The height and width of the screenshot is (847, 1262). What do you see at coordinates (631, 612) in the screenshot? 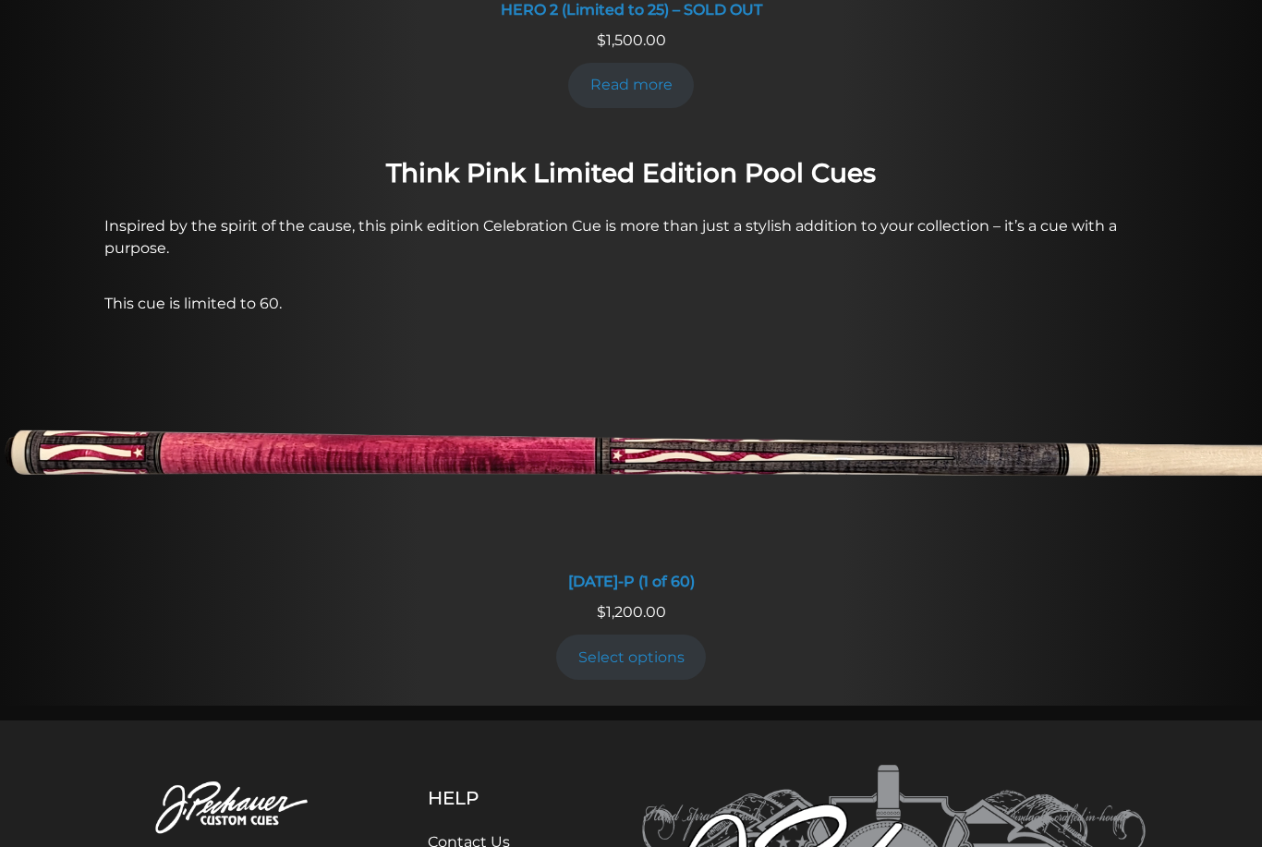
I see `span: 1,200.00` at bounding box center [631, 612].